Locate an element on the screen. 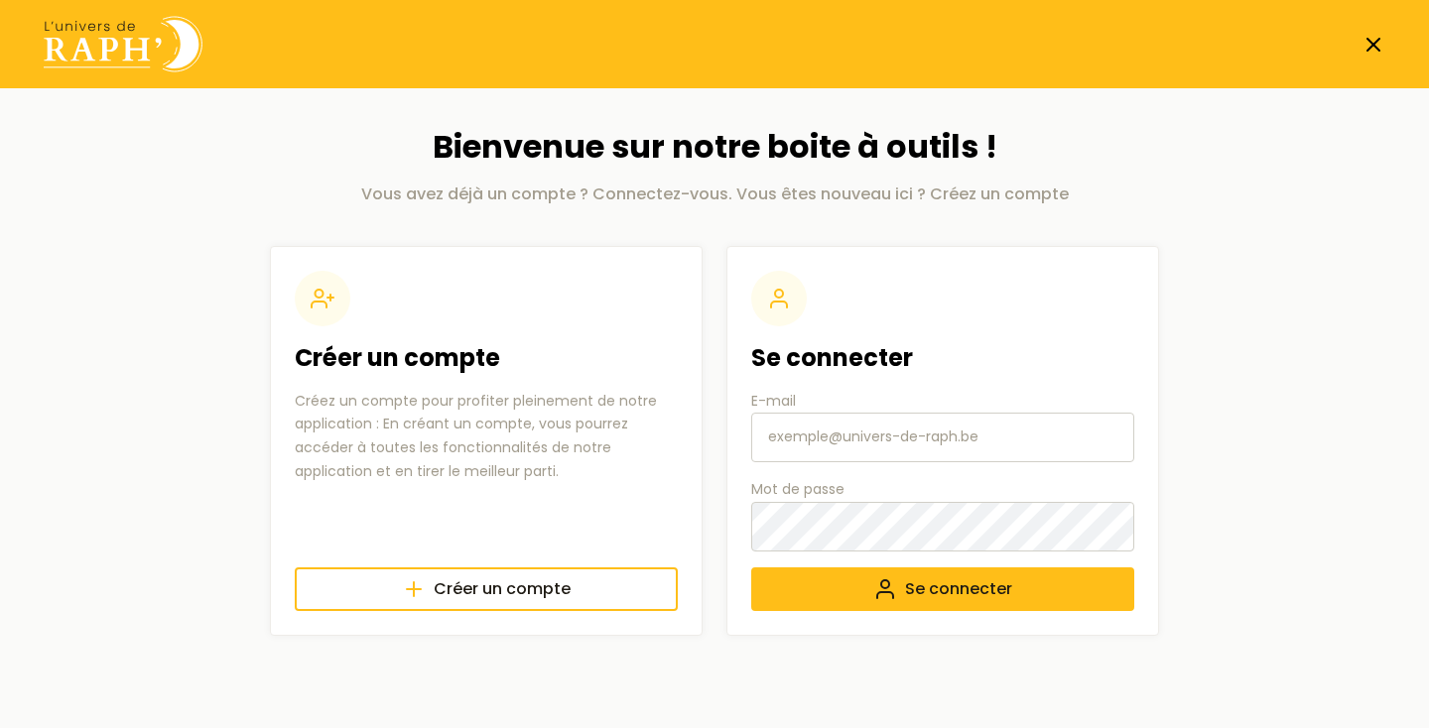 This screenshot has height=728, width=1429. p: Créez un compte pour profiter pleinement de notre application : En créant un compte, vous pourrez... is located at coordinates (486, 437).